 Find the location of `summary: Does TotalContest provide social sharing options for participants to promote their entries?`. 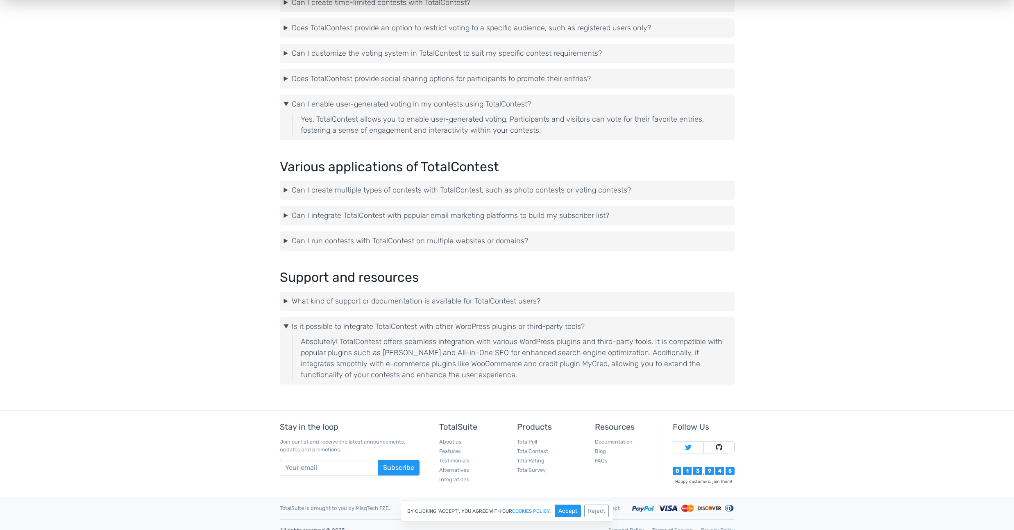

summary: Does TotalContest provide social sharing options for participants to promote their entries? is located at coordinates (507, 79).